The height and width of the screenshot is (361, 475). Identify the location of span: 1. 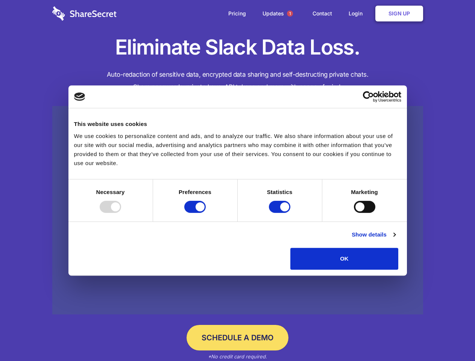
(290, 14).